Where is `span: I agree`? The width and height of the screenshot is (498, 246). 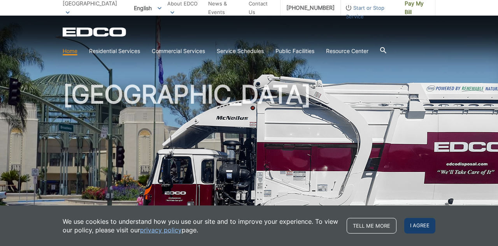
span: I agree is located at coordinates (420, 225).